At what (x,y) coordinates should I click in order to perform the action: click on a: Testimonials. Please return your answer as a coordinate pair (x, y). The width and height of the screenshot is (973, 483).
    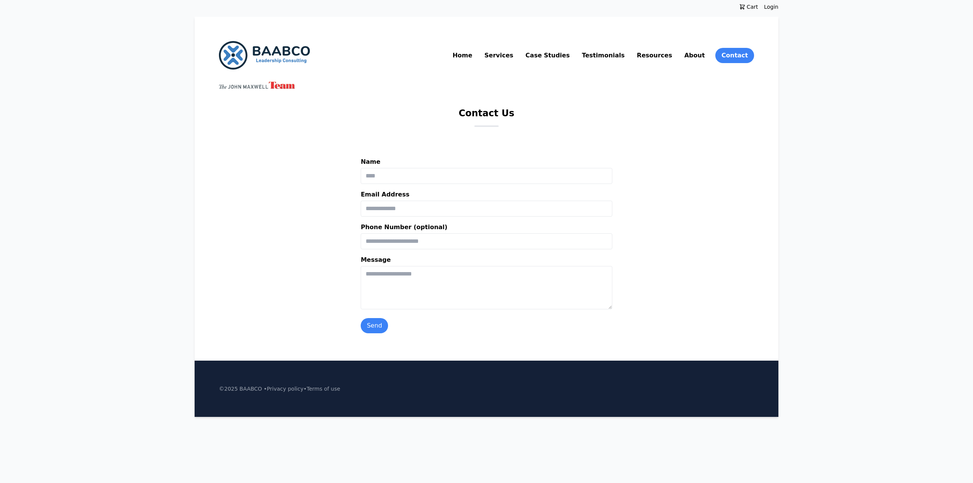
    Looking at the image, I should click on (603, 55).